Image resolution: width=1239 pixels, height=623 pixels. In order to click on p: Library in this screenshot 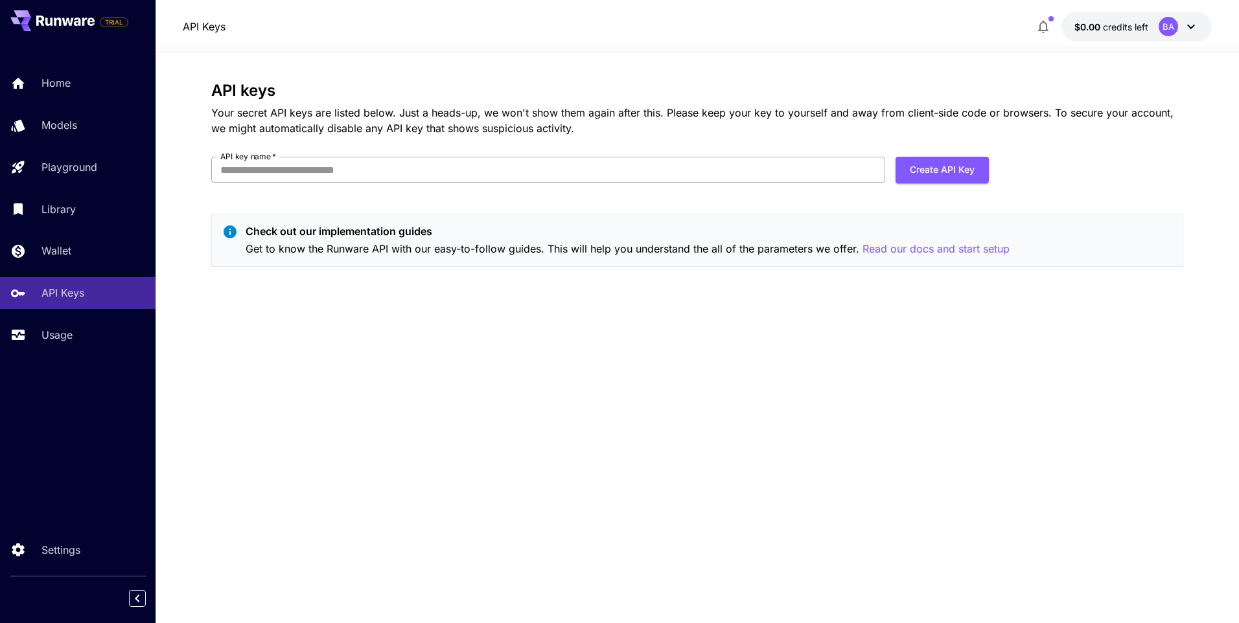, I will do `click(58, 209)`.